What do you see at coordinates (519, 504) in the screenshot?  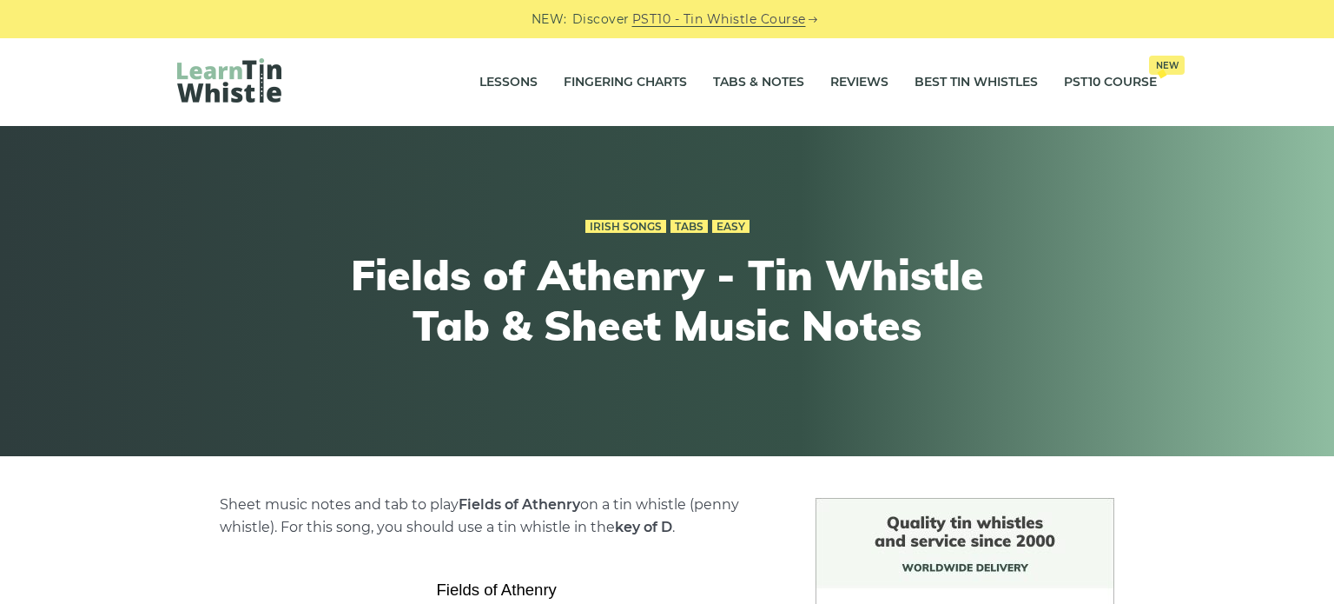 I see `strong: Fields of Athenry` at bounding box center [519, 504].